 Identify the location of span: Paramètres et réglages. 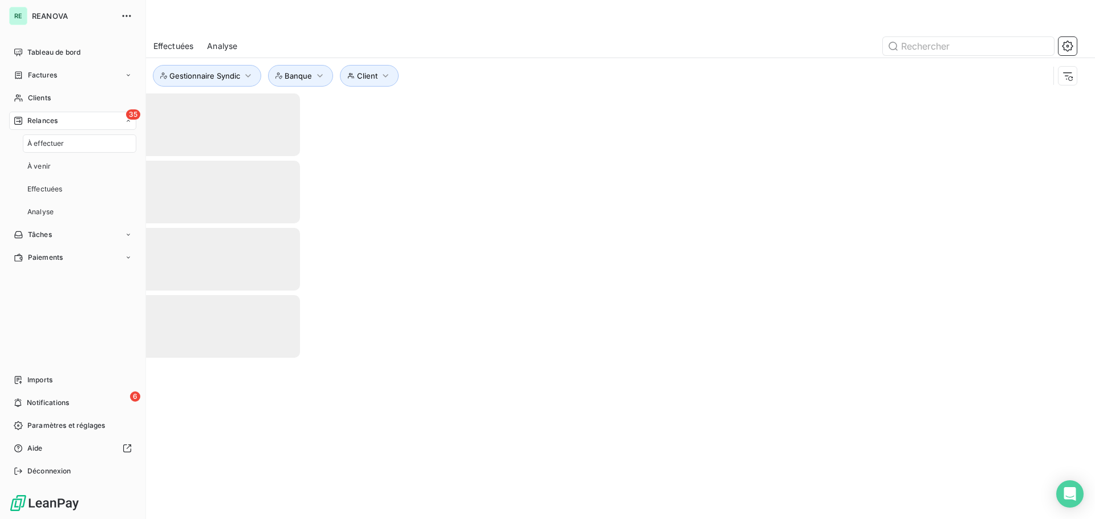
(66, 426).